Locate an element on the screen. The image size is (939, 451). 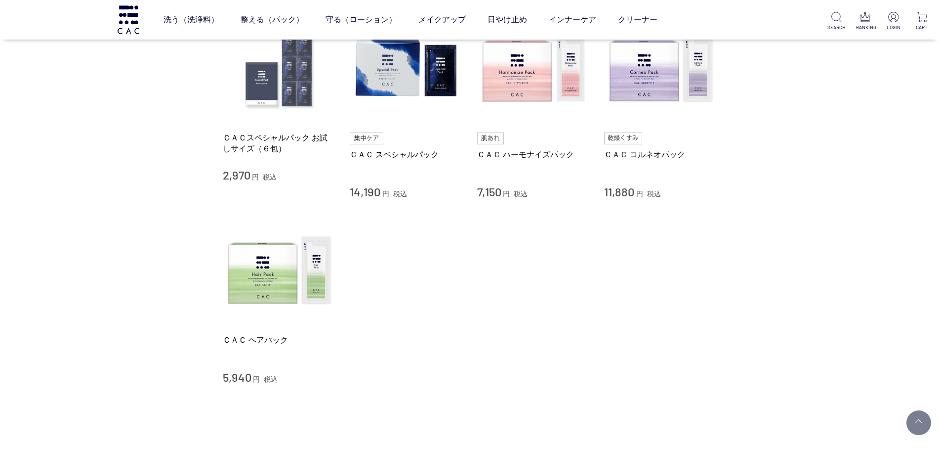
a: メイクアップ is located at coordinates (442, 20).